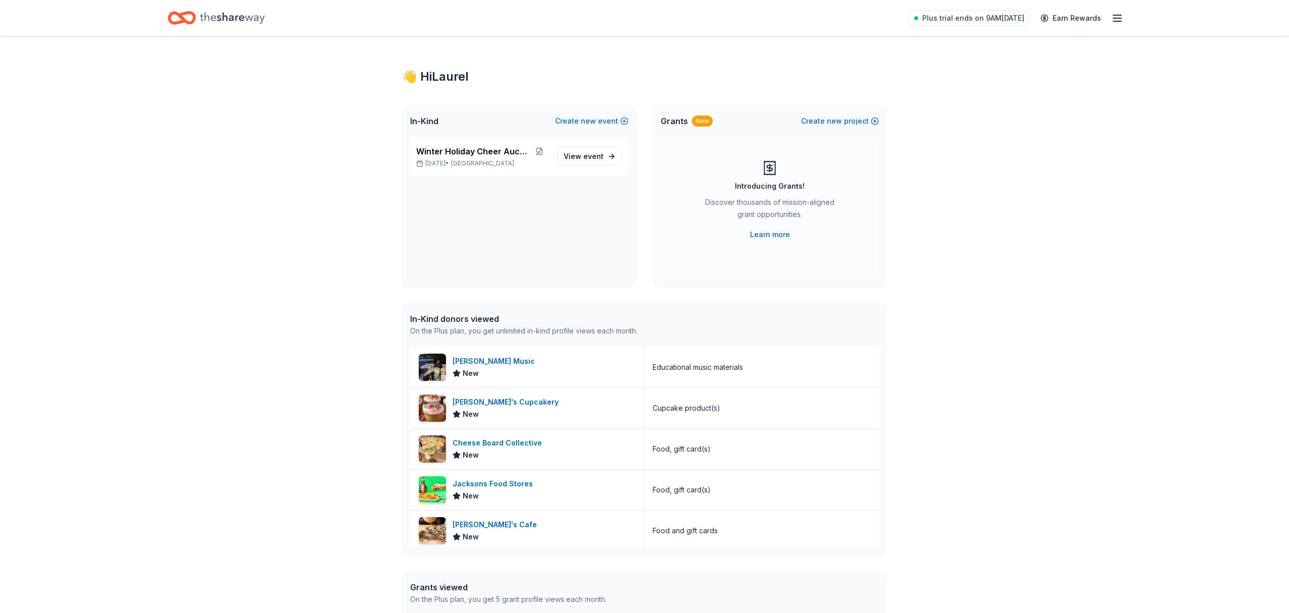 This screenshot has height=613, width=1289. I want to click on span: In-Kind, so click(424, 121).